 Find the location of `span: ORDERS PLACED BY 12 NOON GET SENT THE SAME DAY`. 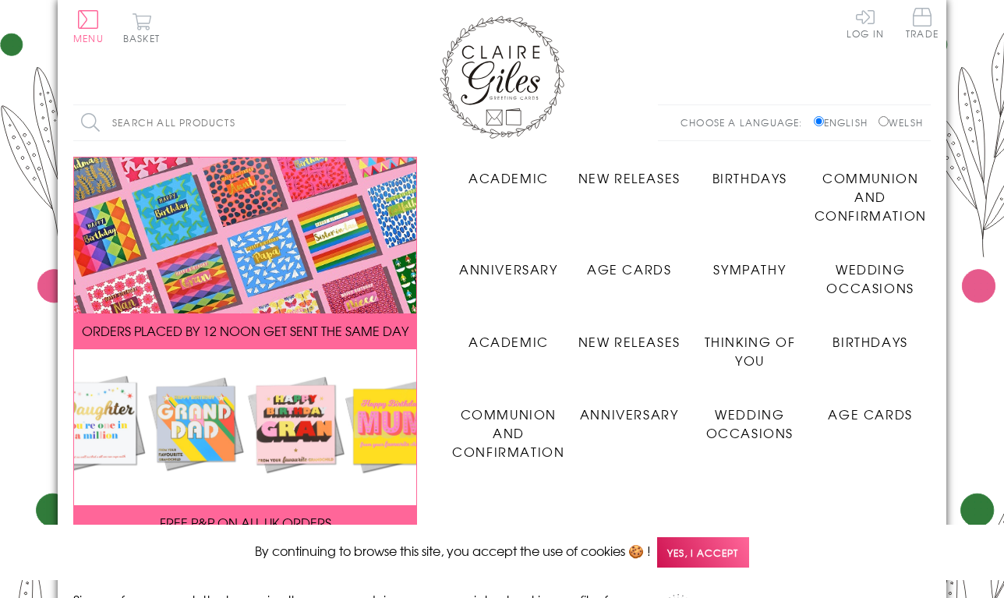

span: ORDERS PLACED BY 12 NOON GET SENT THE SAME DAY is located at coordinates (245, 330).